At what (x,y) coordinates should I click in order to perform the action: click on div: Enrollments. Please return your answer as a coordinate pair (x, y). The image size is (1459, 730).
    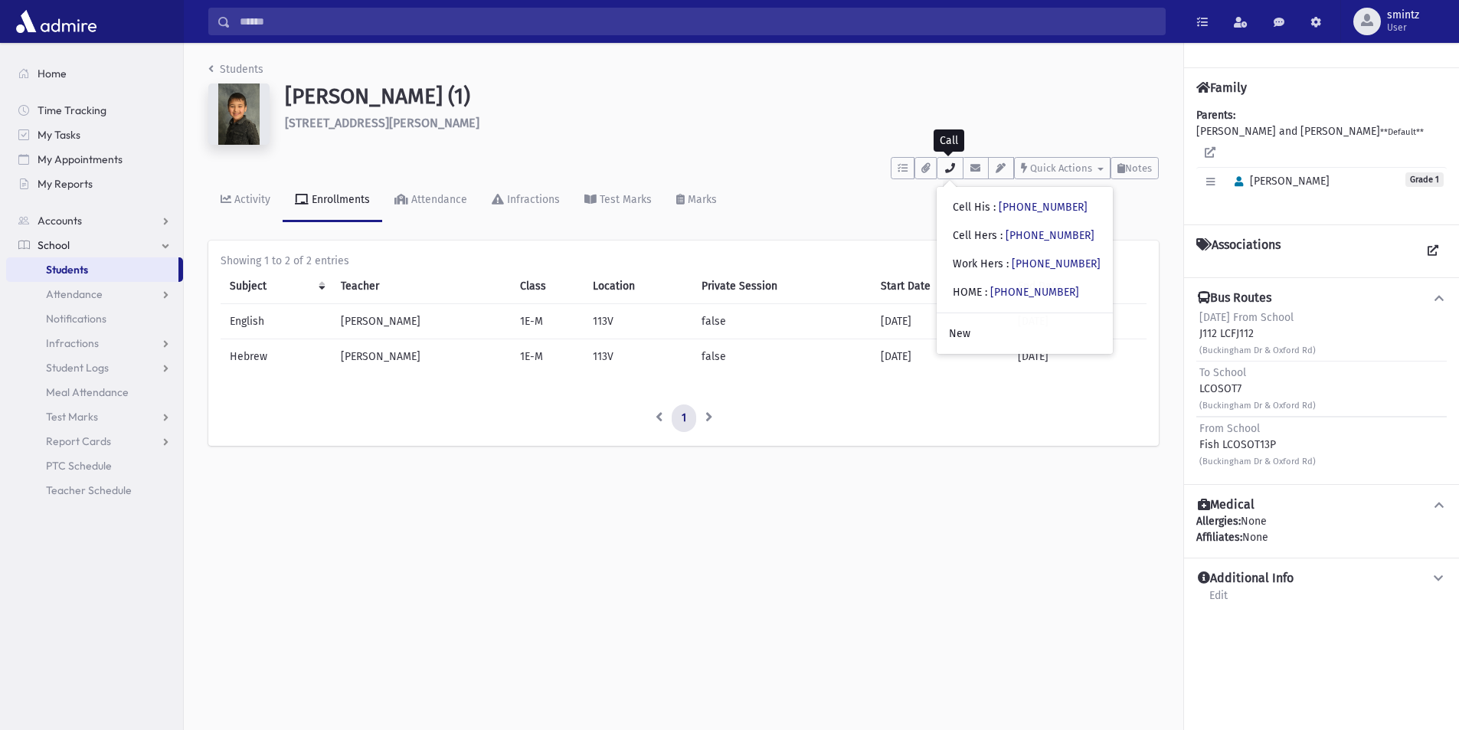
    Looking at the image, I should click on (339, 199).